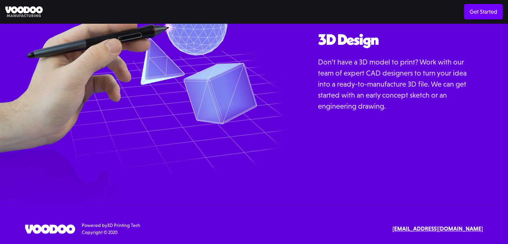 This screenshot has height=244, width=508. Describe the element at coordinates (111, 229) in the screenshot. I see `div: Powered by Copyright © 2020` at that location.